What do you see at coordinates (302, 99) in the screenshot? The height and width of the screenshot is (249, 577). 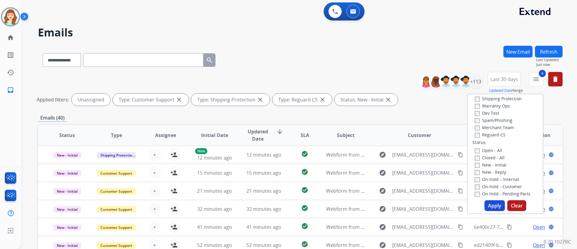 I see `div: Type: Reguard CS` at bounding box center [302, 99].